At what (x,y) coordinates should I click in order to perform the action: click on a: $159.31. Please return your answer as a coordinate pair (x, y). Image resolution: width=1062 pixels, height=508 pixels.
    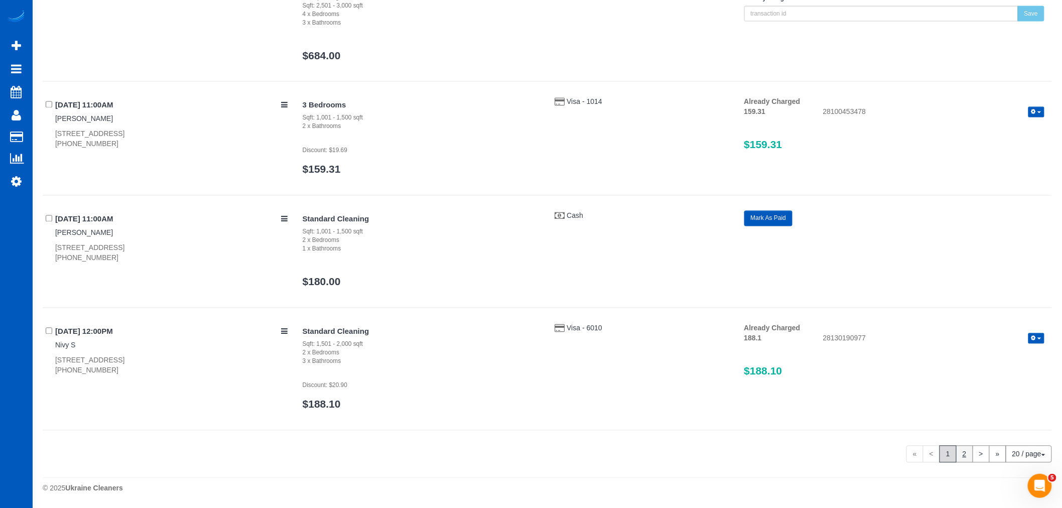
    Looking at the image, I should click on (322, 169).